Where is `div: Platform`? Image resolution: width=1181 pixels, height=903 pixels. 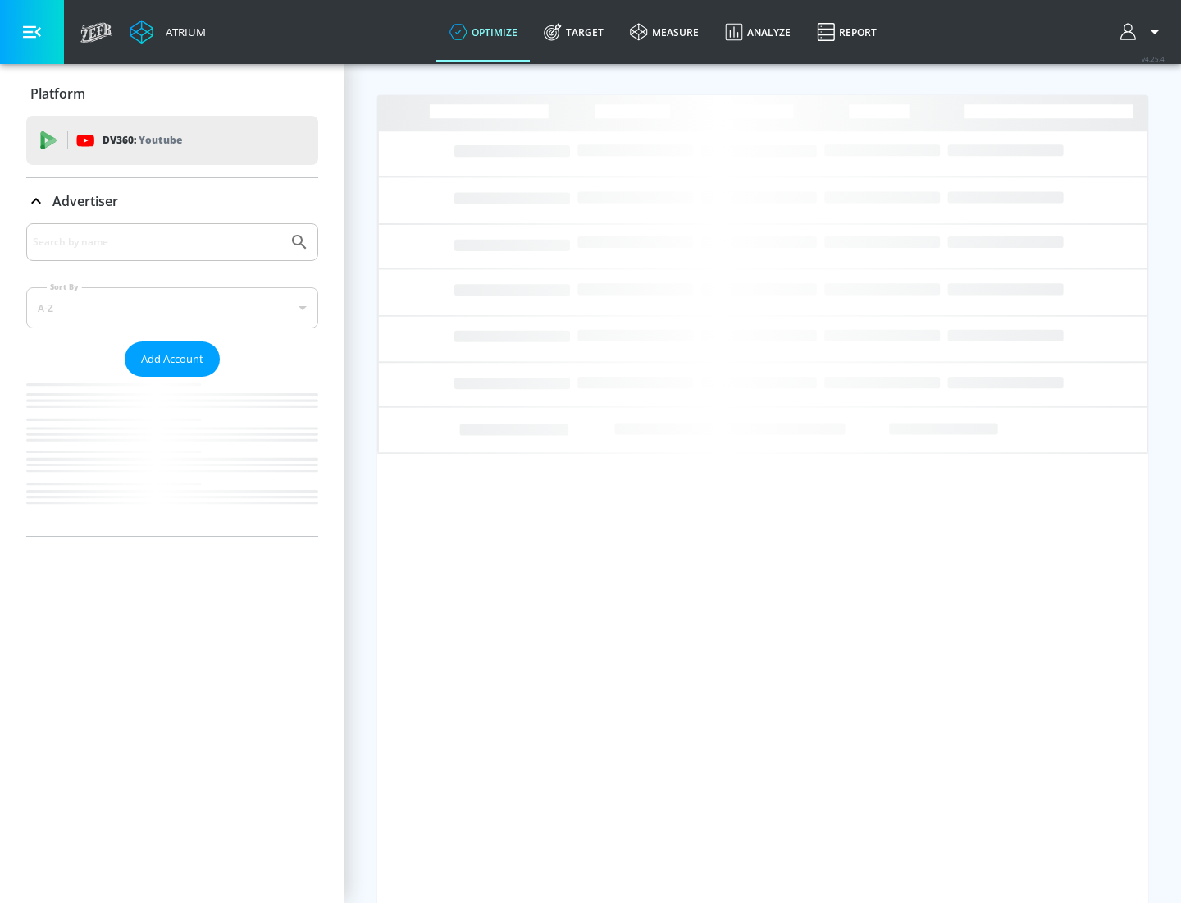 div: Platform is located at coordinates (172, 94).